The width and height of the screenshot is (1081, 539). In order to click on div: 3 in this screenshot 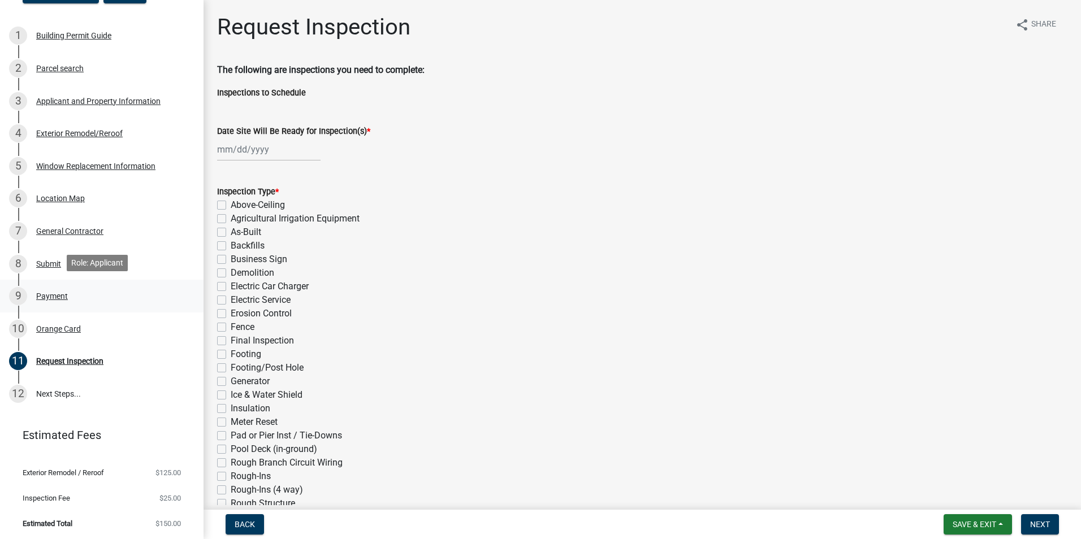, I will do `click(18, 101)`.